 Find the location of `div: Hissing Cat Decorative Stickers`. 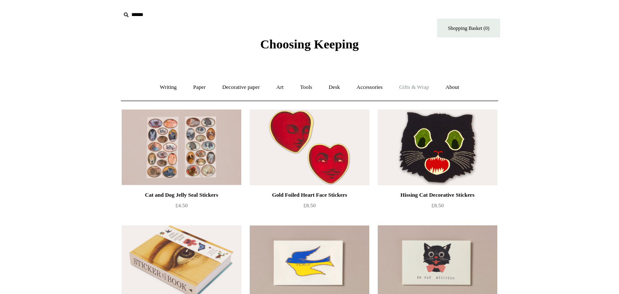

div: Hissing Cat Decorative Stickers is located at coordinates (438, 195).